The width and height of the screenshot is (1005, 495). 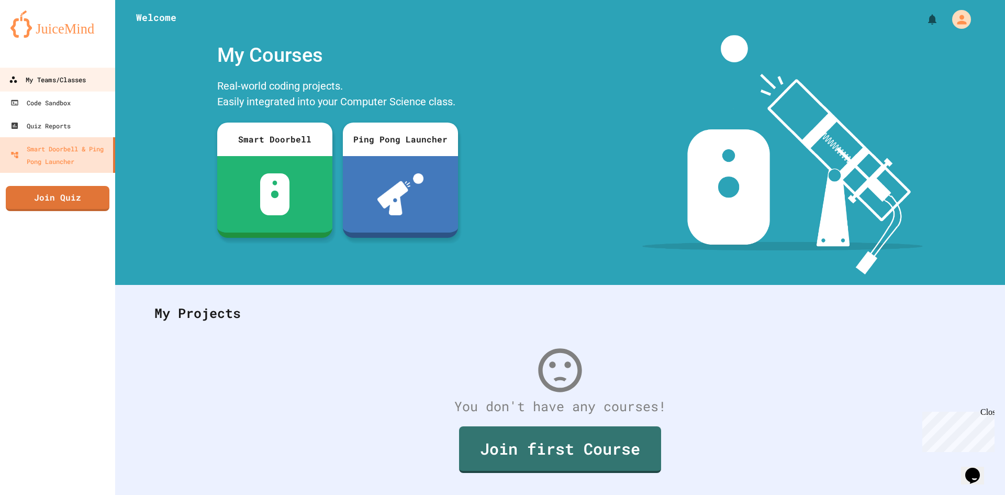 I want to click on a: Join first Course, so click(x=560, y=449).